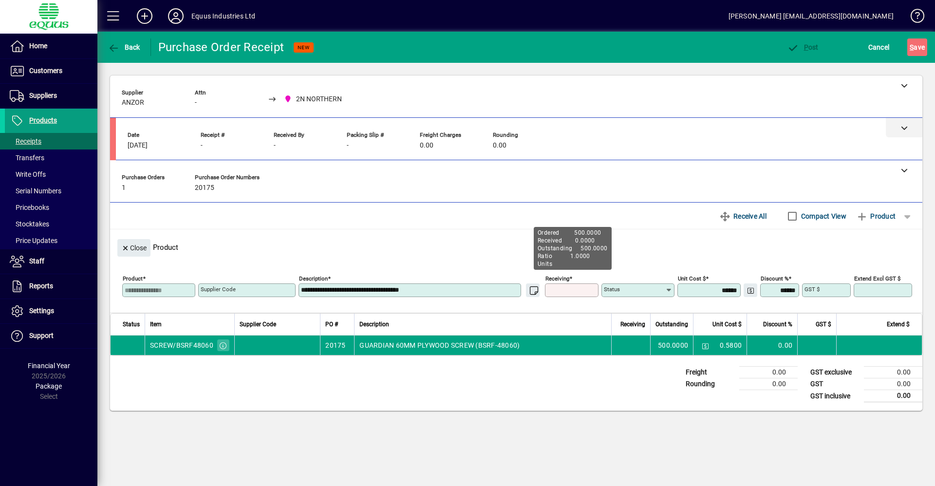 The width and height of the screenshot is (935, 486). I want to click on span: Price Updates, so click(34, 241).